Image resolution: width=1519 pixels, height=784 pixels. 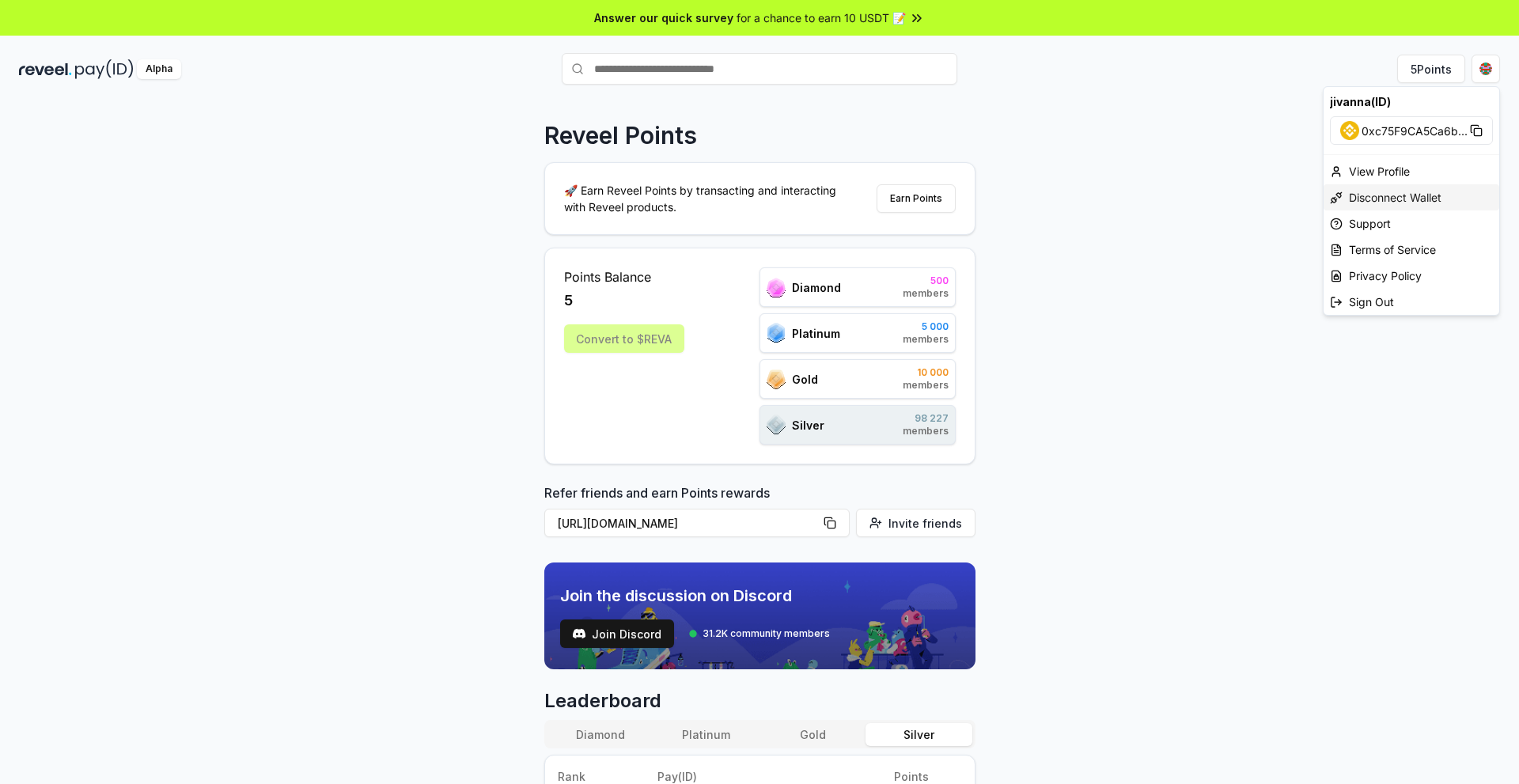 I want to click on div: Disconnect Wallet, so click(x=1411, y=197).